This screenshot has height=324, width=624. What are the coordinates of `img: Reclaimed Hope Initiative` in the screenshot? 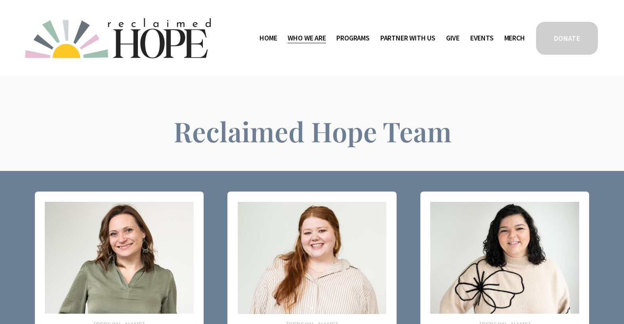 It's located at (118, 38).